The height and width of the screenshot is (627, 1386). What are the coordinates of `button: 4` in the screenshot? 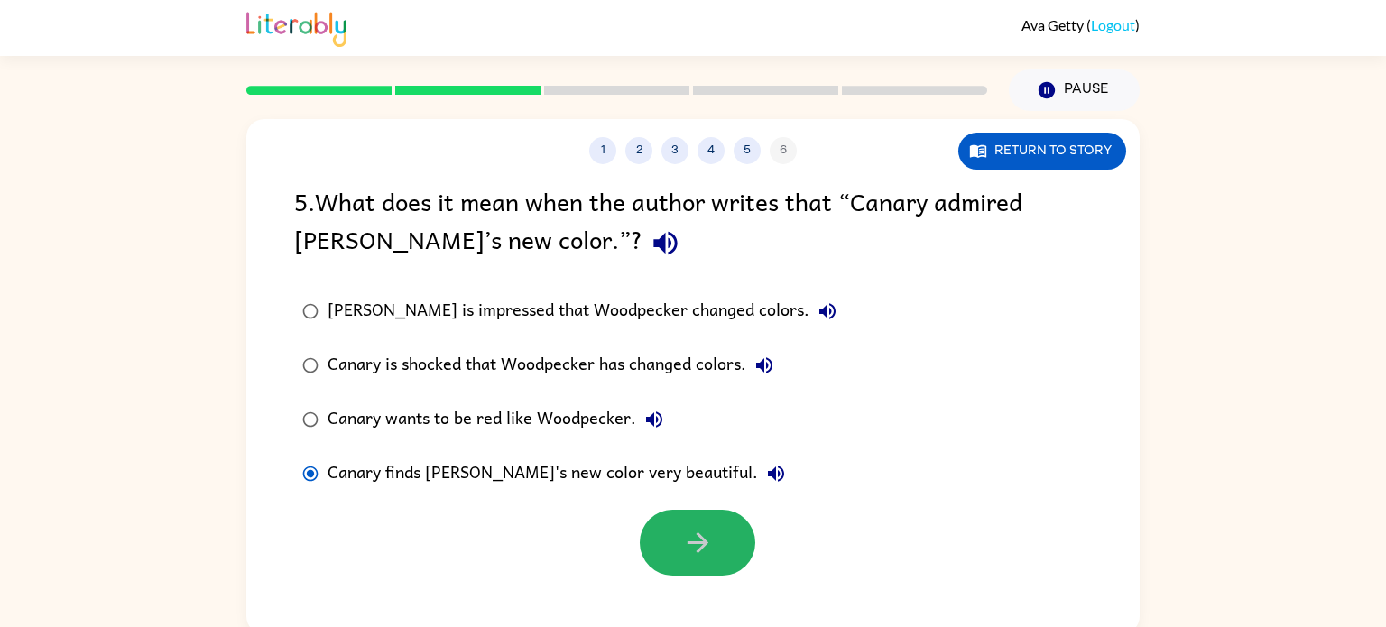 It's located at (711, 151).